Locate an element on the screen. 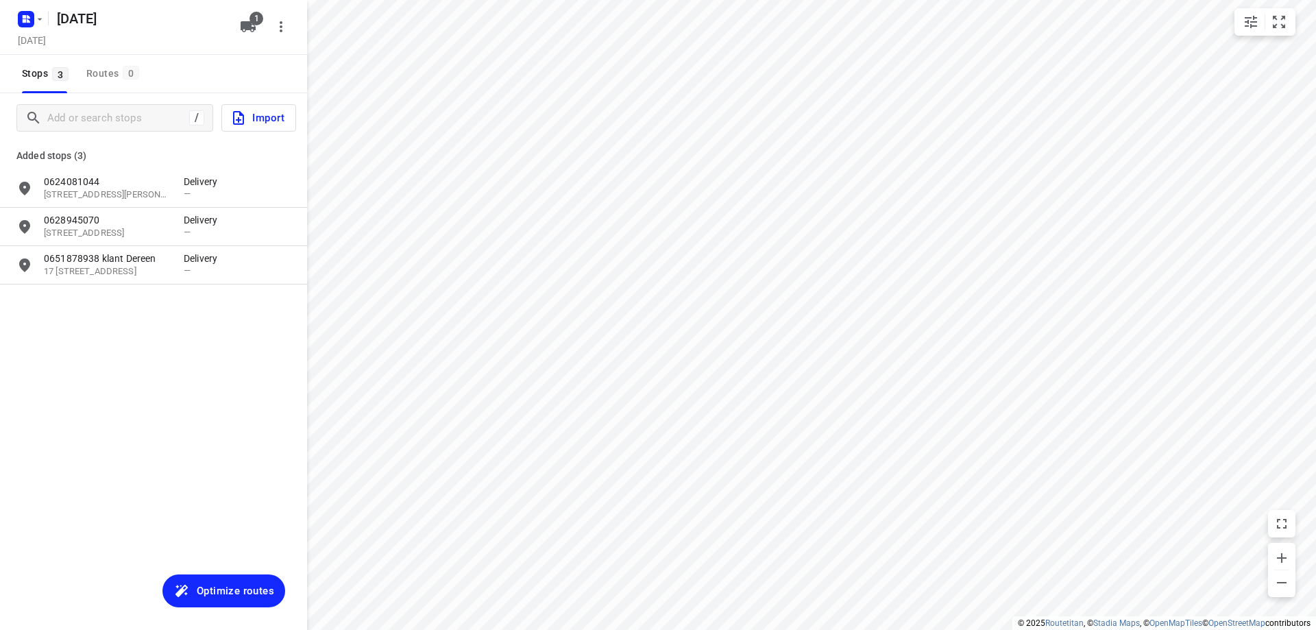  button: Import is located at coordinates (258, 118).